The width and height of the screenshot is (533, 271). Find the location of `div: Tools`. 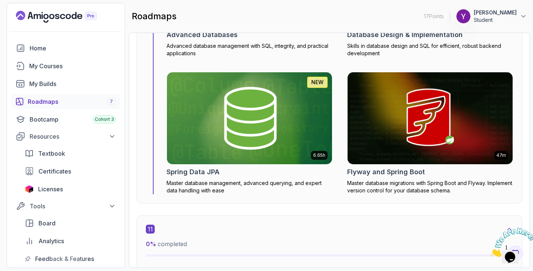

div: Tools is located at coordinates (73, 206).